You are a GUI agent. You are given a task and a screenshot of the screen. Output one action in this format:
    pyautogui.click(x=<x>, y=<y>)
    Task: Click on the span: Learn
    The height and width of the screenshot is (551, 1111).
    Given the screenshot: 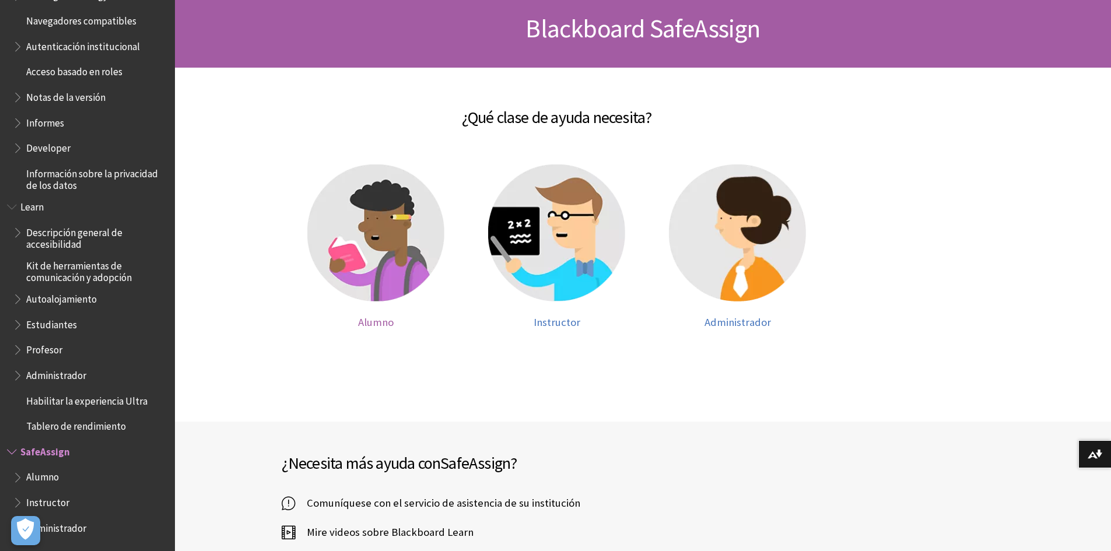 What is the action you would take?
    pyautogui.click(x=32, y=205)
    